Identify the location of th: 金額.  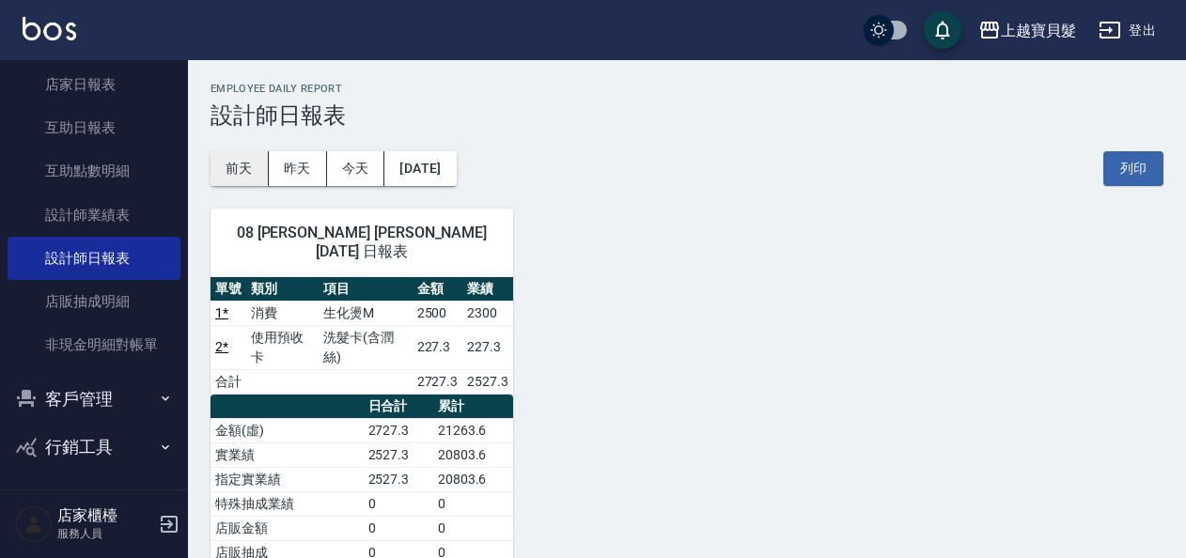
(438, 290).